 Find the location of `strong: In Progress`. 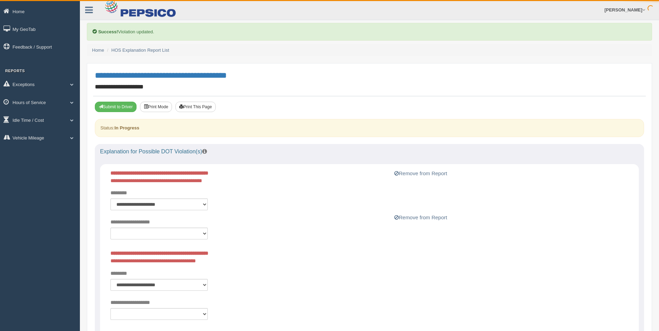

strong: In Progress is located at coordinates (127, 128).